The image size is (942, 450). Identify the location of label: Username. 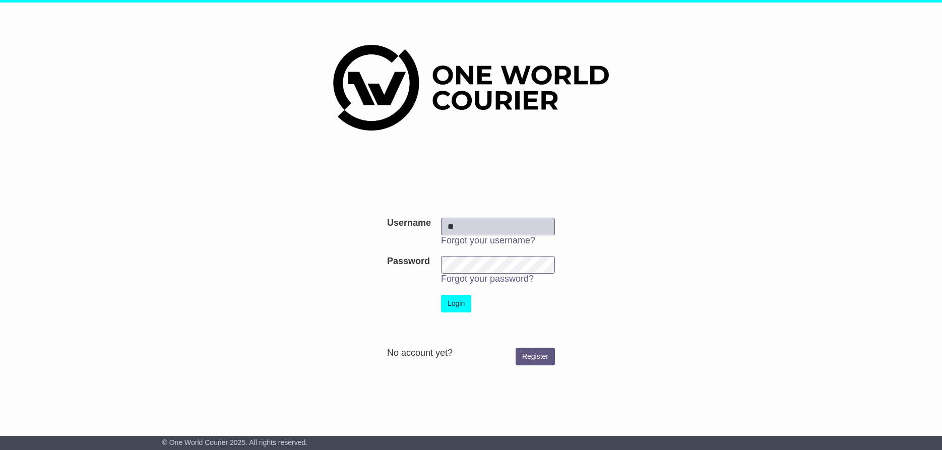
(409, 223).